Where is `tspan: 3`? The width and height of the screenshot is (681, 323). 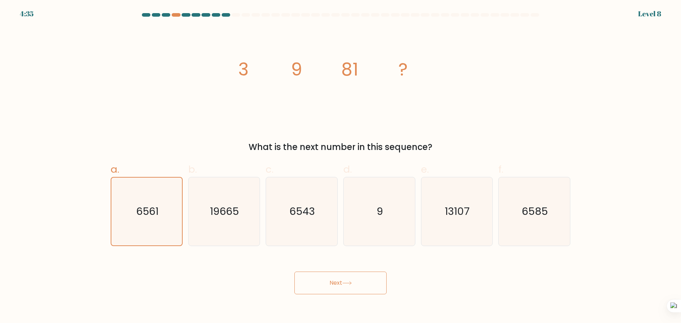
tspan: 3 is located at coordinates (243, 69).